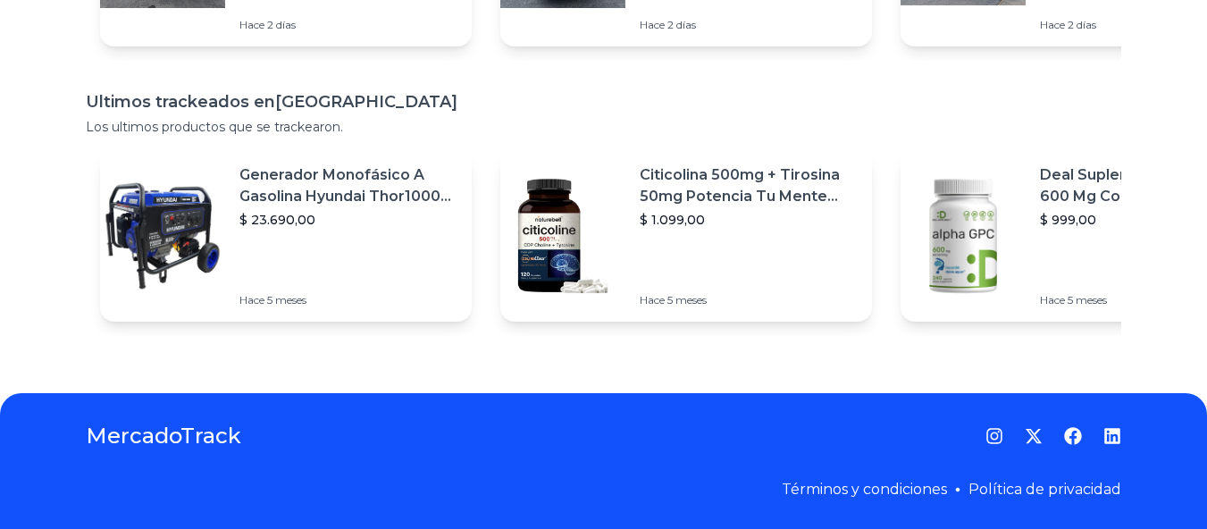  Describe the element at coordinates (995, 436) in the screenshot. I see `a: Instagram` at that location.